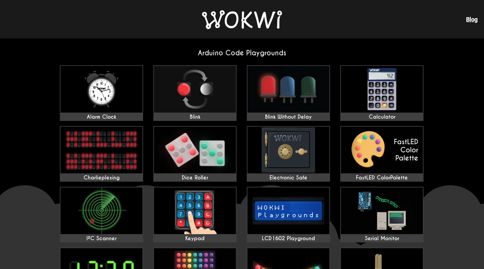  What do you see at coordinates (288, 239) in the screenshot?
I see `div: LCD1602 Playground` at bounding box center [288, 239].